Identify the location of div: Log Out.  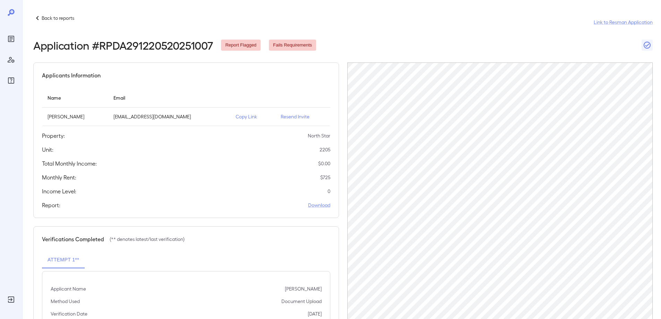
(11, 299).